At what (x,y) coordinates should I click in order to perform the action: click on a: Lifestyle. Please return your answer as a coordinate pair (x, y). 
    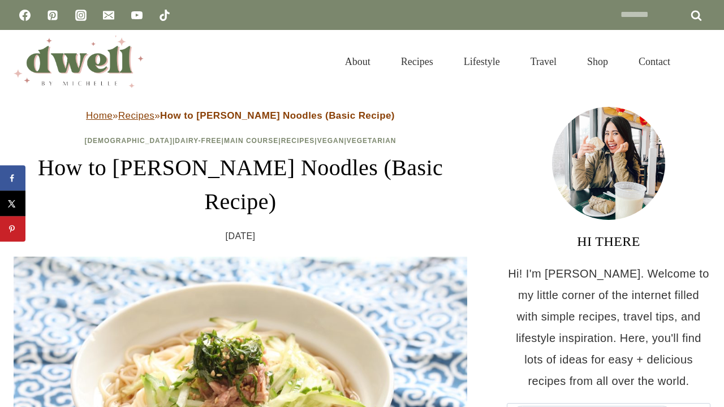
    Looking at the image, I should click on (482, 62).